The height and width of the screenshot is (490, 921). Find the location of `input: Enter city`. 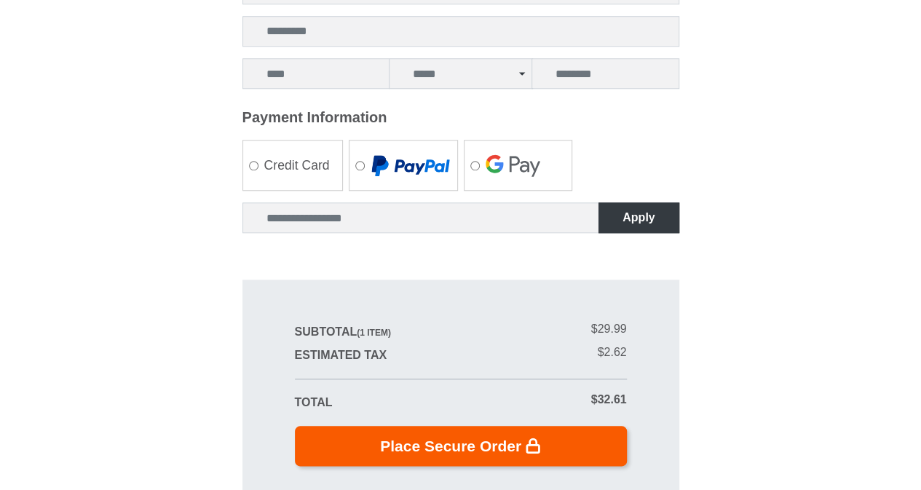

input: Enter city is located at coordinates (316, 74).